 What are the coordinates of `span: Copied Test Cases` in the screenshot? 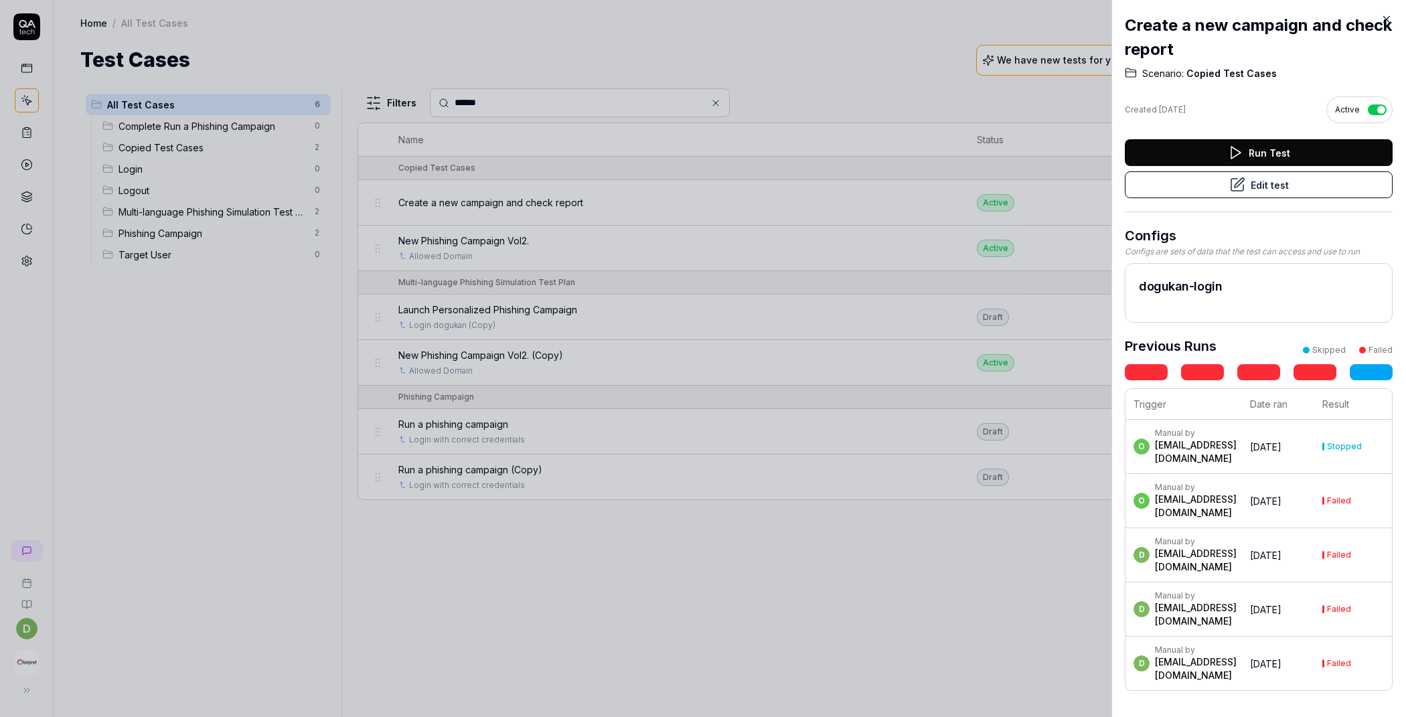 It's located at (1230, 74).